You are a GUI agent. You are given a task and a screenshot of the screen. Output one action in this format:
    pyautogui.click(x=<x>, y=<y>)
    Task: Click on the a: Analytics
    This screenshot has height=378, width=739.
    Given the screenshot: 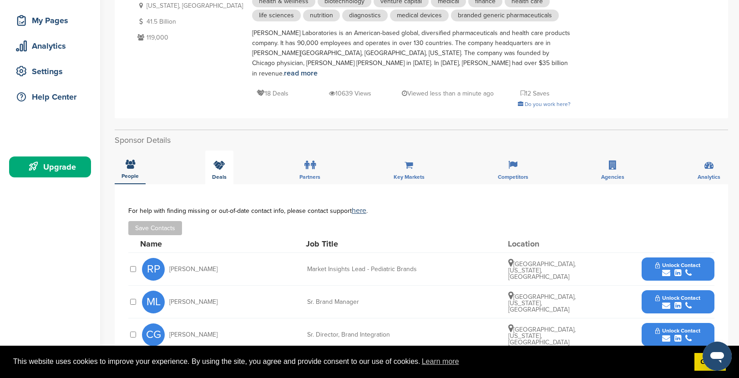 What is the action you would take?
    pyautogui.click(x=50, y=46)
    